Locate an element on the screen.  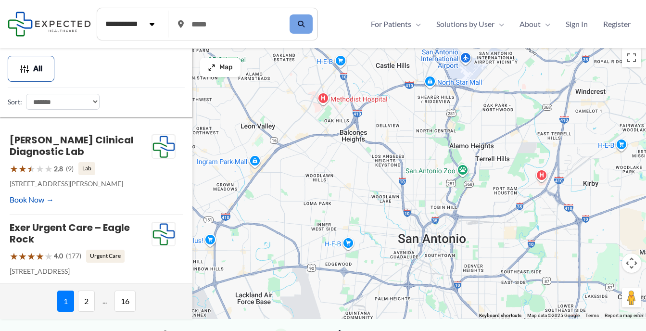
a: Solutions by UserMenu Toggle is located at coordinates (470, 24).